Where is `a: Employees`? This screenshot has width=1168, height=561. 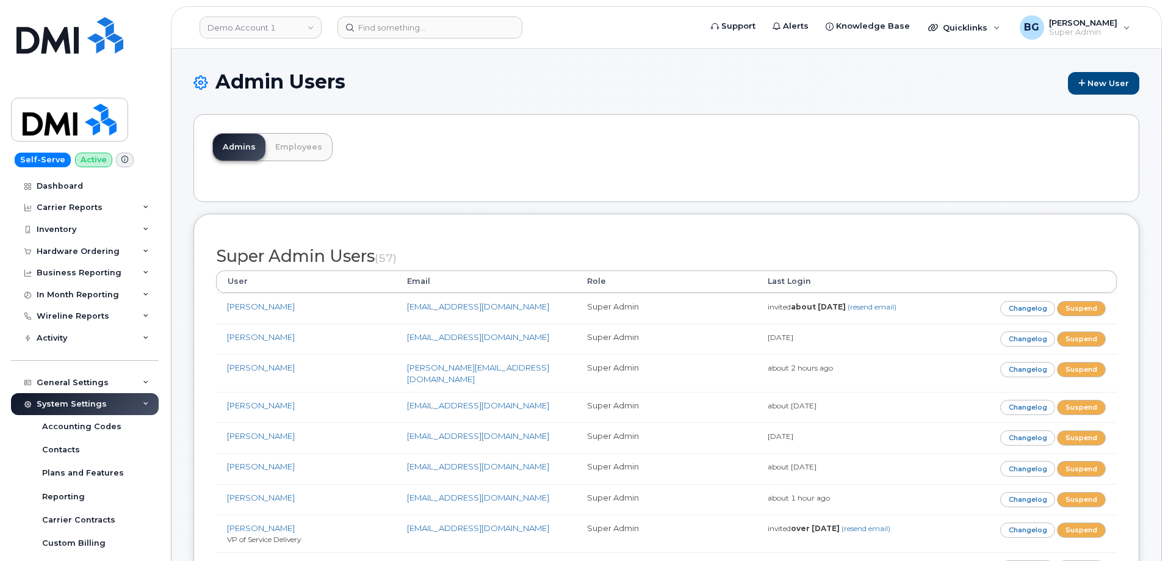 a: Employees is located at coordinates (298, 147).